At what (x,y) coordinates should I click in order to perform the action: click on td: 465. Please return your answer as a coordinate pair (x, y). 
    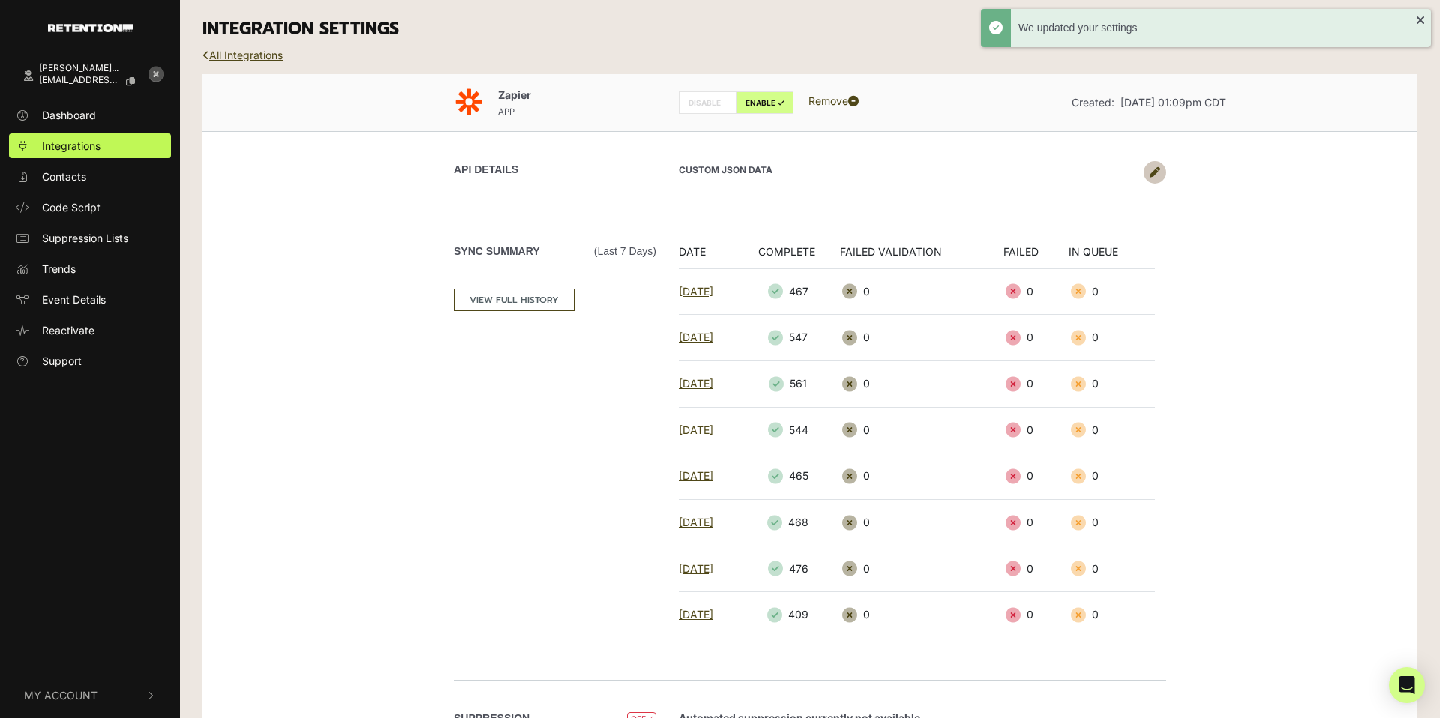
    Looking at the image, I should click on (791, 477).